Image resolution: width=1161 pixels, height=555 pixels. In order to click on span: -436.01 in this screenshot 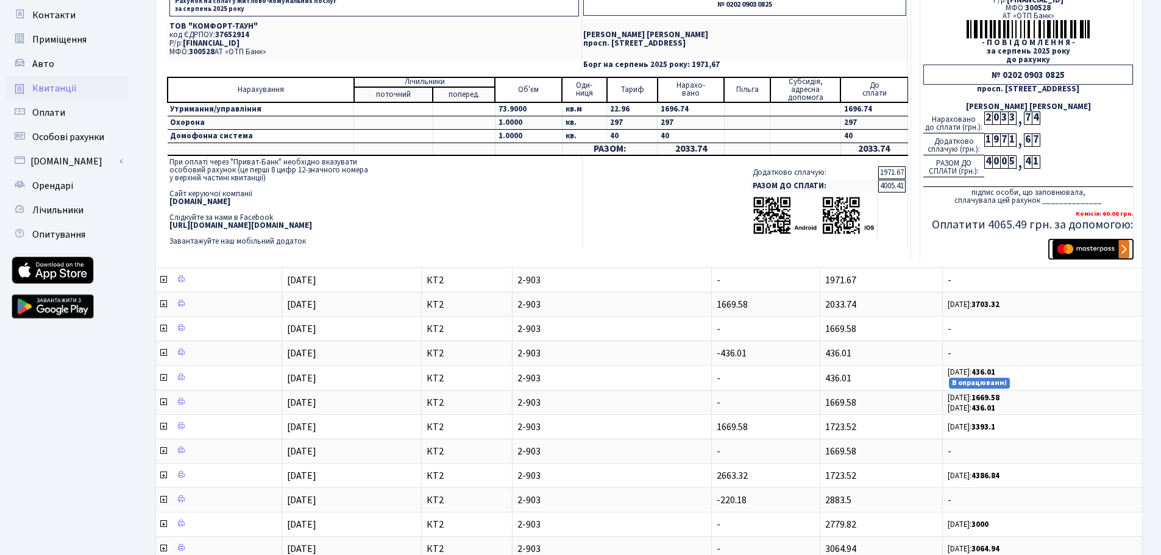, I will do `click(731, 354)`.